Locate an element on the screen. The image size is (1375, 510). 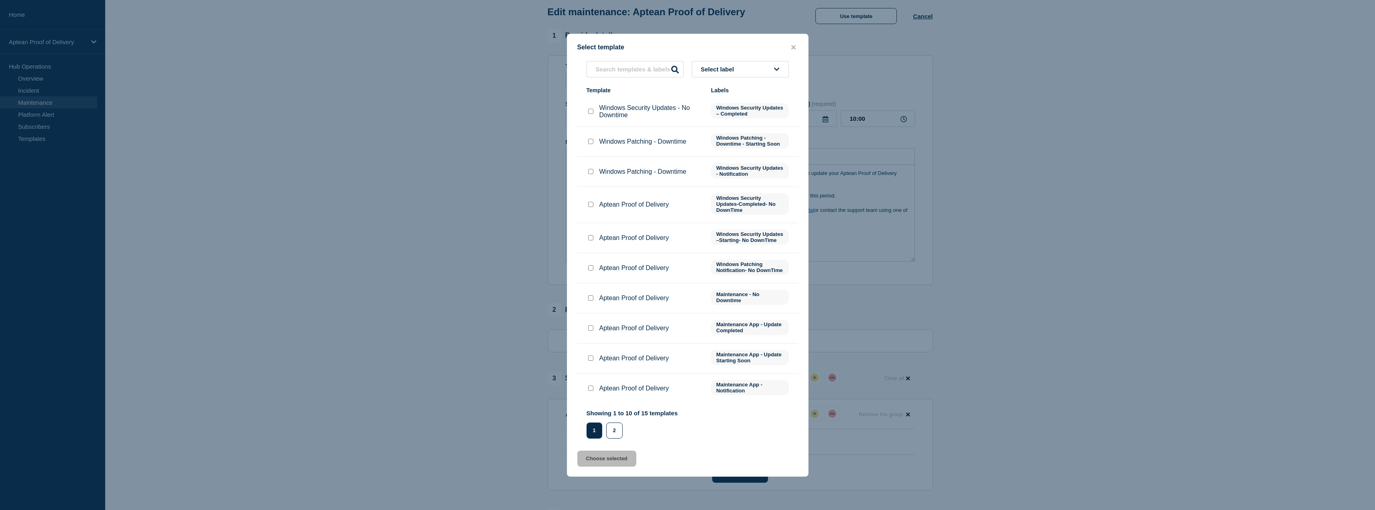
span: Windows Security Updates – Completed is located at coordinates (750, 111).